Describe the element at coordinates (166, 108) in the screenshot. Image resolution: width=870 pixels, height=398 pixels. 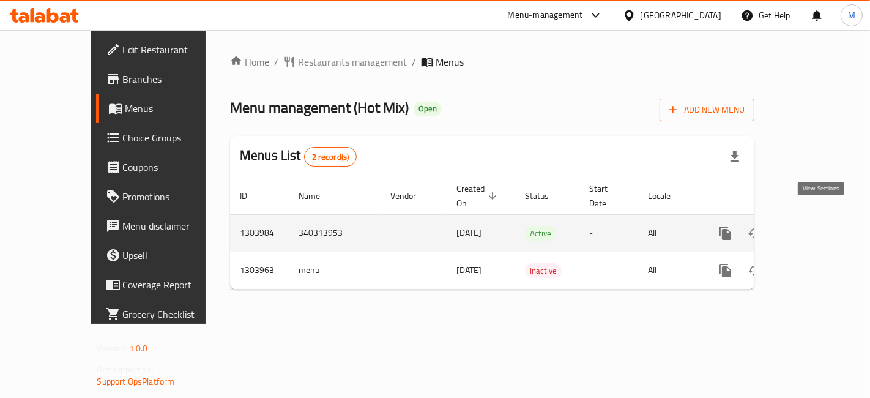
I see `a: Menus` at that location.